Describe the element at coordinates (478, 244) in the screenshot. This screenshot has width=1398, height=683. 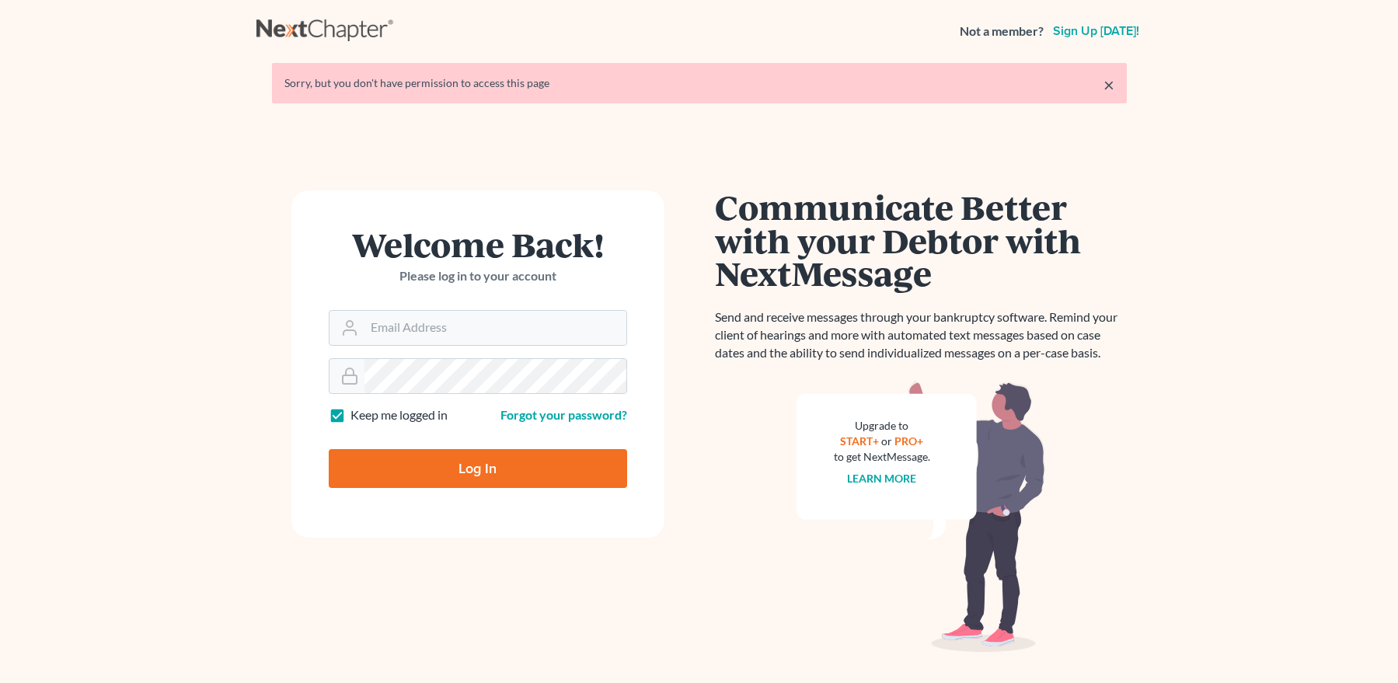
I see `h1: Welcome Back!` at that location.